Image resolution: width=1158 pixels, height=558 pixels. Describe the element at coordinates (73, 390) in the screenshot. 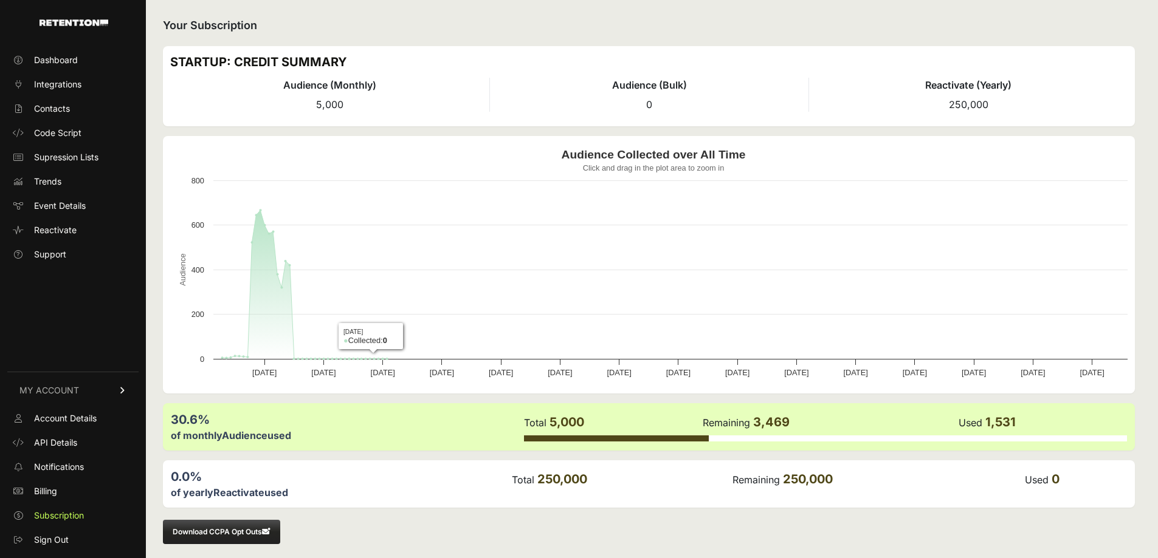

I see `a: MY ACCOUNT` at that location.